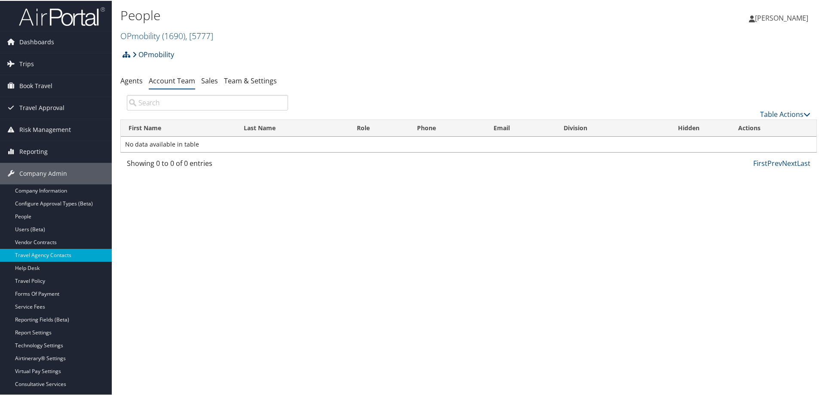 Image resolution: width=822 pixels, height=395 pixels. Describe the element at coordinates (27, 63) in the screenshot. I see `span: Trips` at that location.